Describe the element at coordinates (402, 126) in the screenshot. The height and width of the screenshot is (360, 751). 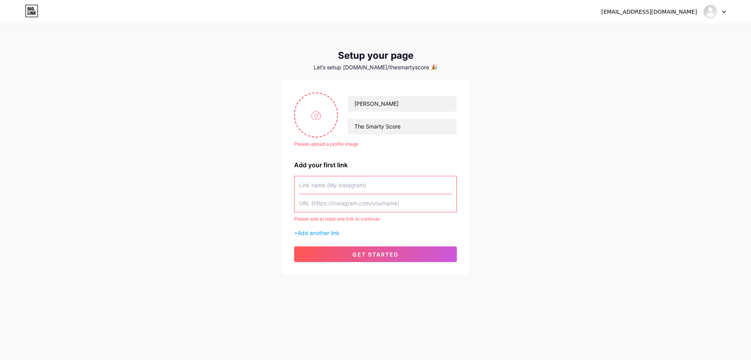
I see `input: bio` at that location.